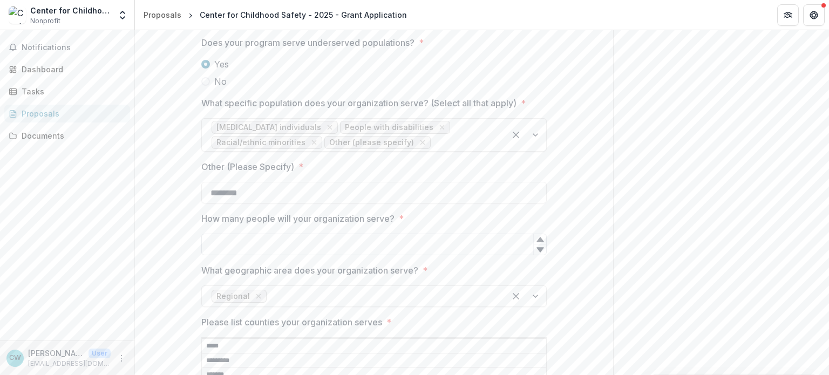  I want to click on span: People with disabilities, so click(389, 127).